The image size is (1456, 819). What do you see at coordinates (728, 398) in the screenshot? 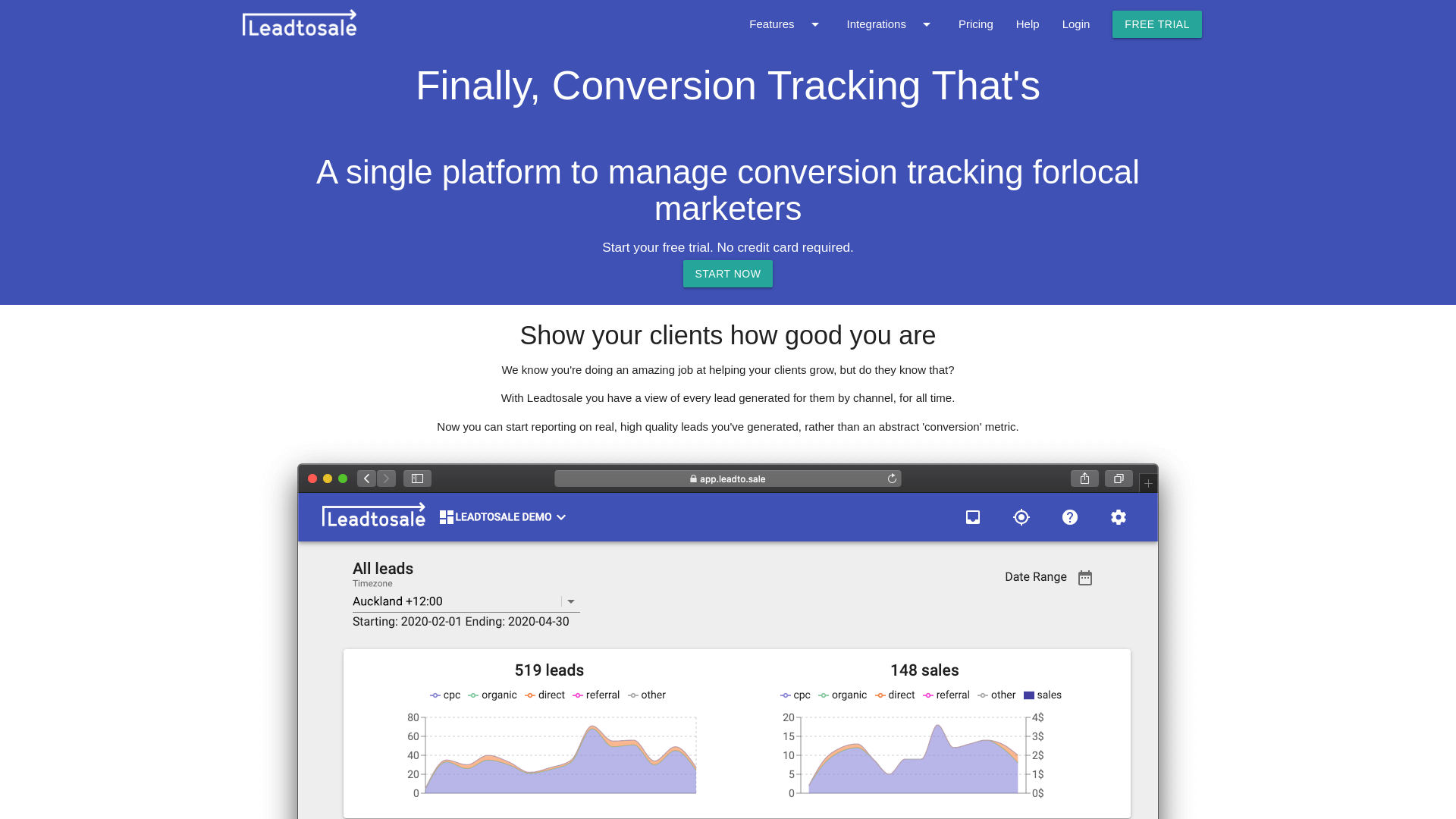
I see `p: With Leadtosale you have a view of every lead generated for them by channel, for all time.` at bounding box center [728, 398].